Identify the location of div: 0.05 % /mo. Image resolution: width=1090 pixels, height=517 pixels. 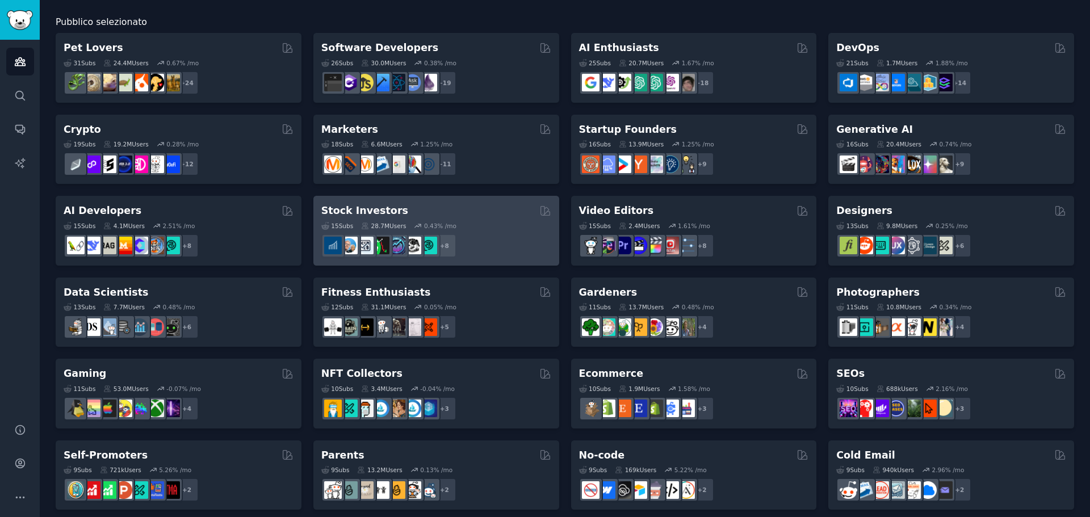
(440, 307).